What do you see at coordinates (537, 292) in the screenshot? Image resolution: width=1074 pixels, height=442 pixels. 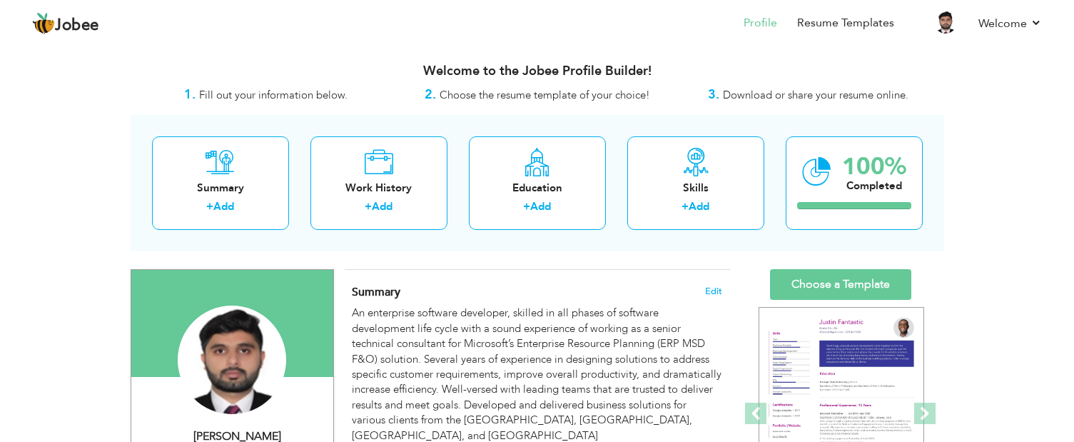 I see `h4: Adding a summary is a quick and easy way to highlight your experience and interests.` at bounding box center [537, 292].